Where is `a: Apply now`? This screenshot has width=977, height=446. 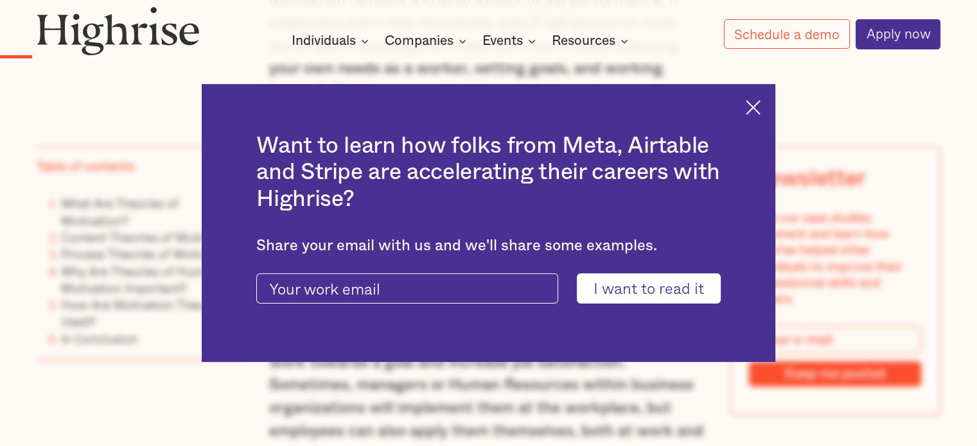 a: Apply now is located at coordinates (898, 34).